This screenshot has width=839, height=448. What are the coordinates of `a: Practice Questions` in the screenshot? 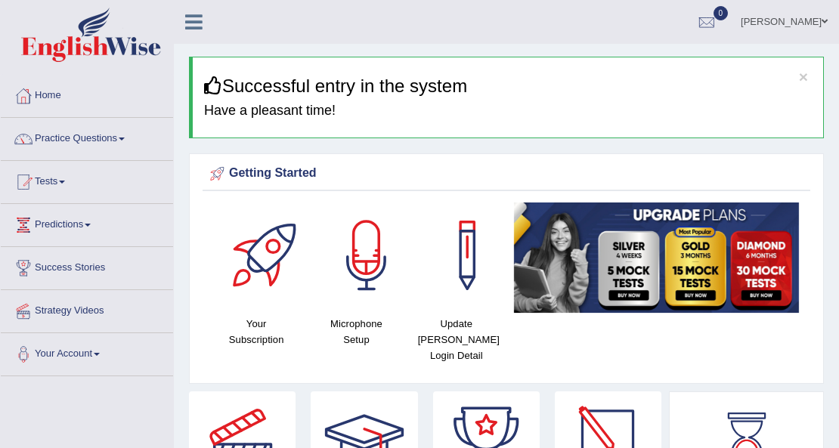 It's located at (87, 137).